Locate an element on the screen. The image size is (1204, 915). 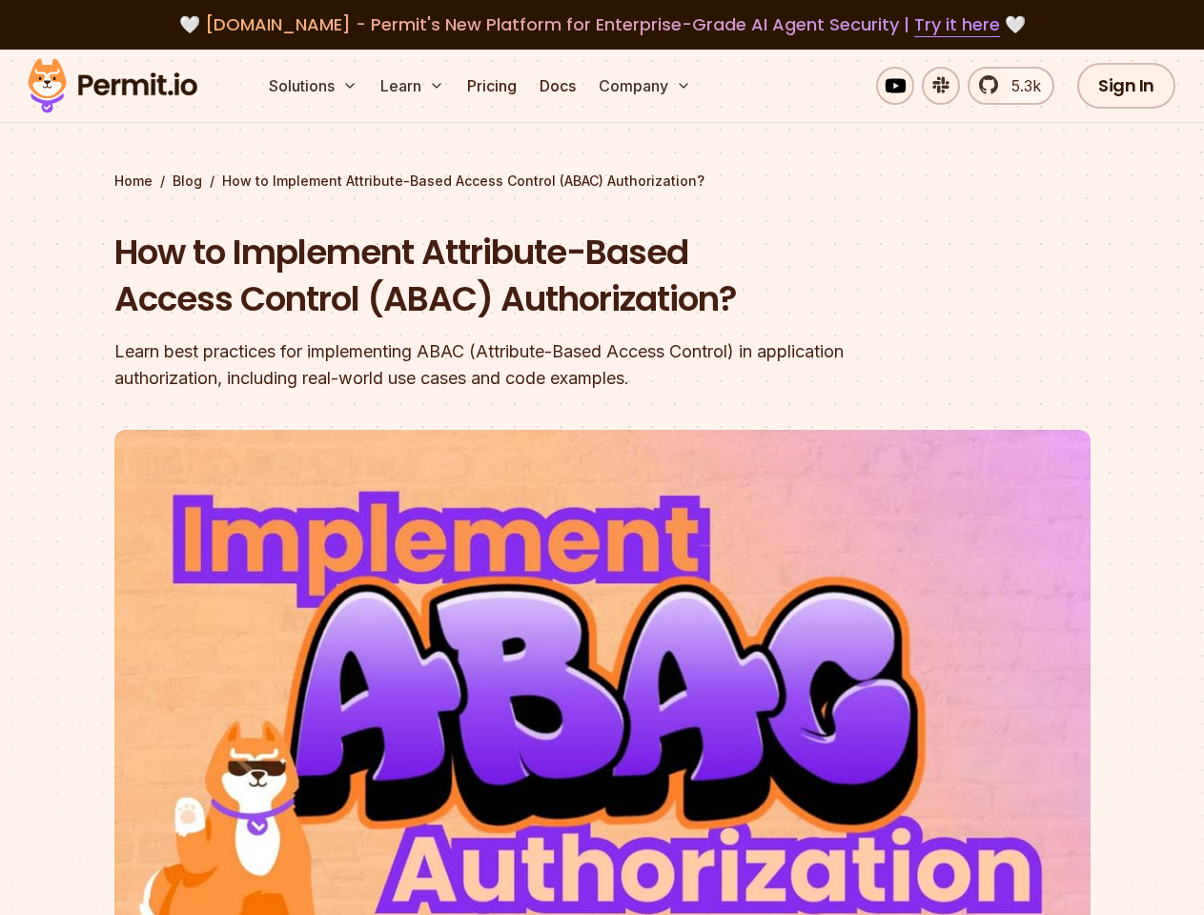
button: Learn is located at coordinates (412, 86).